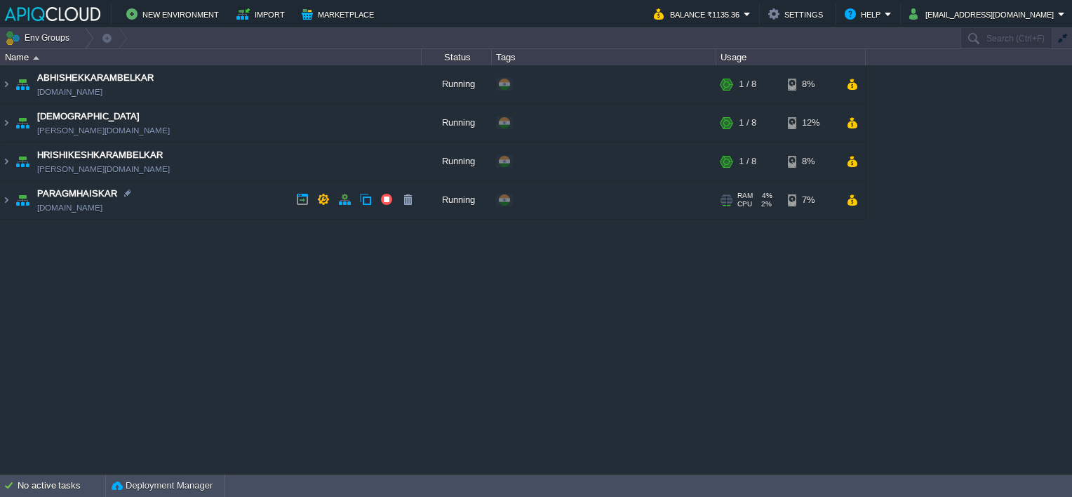  I want to click on div: Tags, so click(604, 57).